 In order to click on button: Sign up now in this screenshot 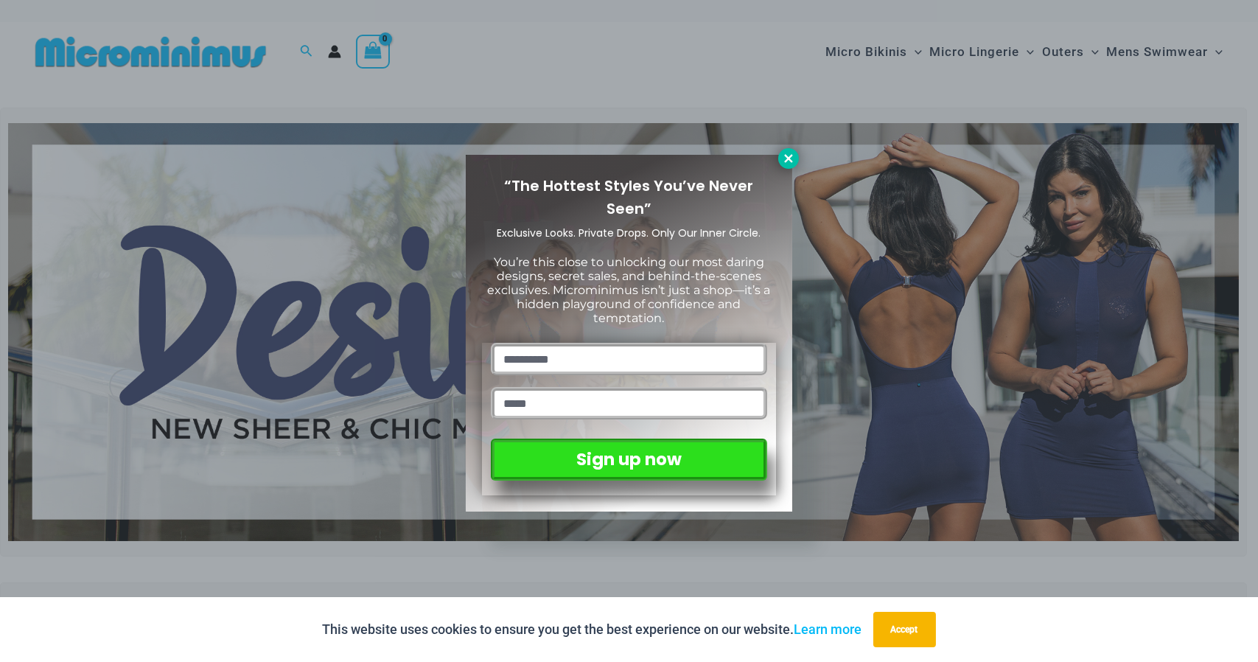, I will do `click(629, 459)`.